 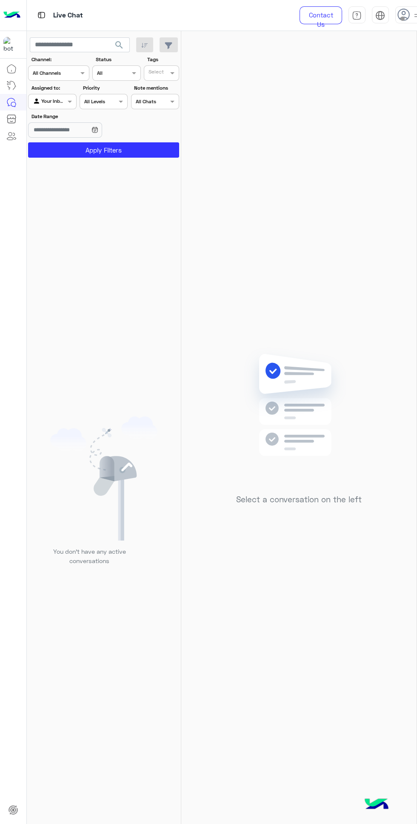 What do you see at coordinates (68, 15) in the screenshot?
I see `p: Live Chat` at bounding box center [68, 15].